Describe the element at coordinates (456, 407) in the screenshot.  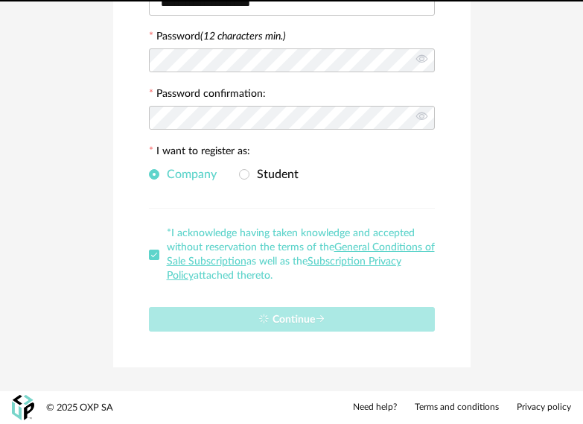
I see `a: Terms and conditions` at that location.